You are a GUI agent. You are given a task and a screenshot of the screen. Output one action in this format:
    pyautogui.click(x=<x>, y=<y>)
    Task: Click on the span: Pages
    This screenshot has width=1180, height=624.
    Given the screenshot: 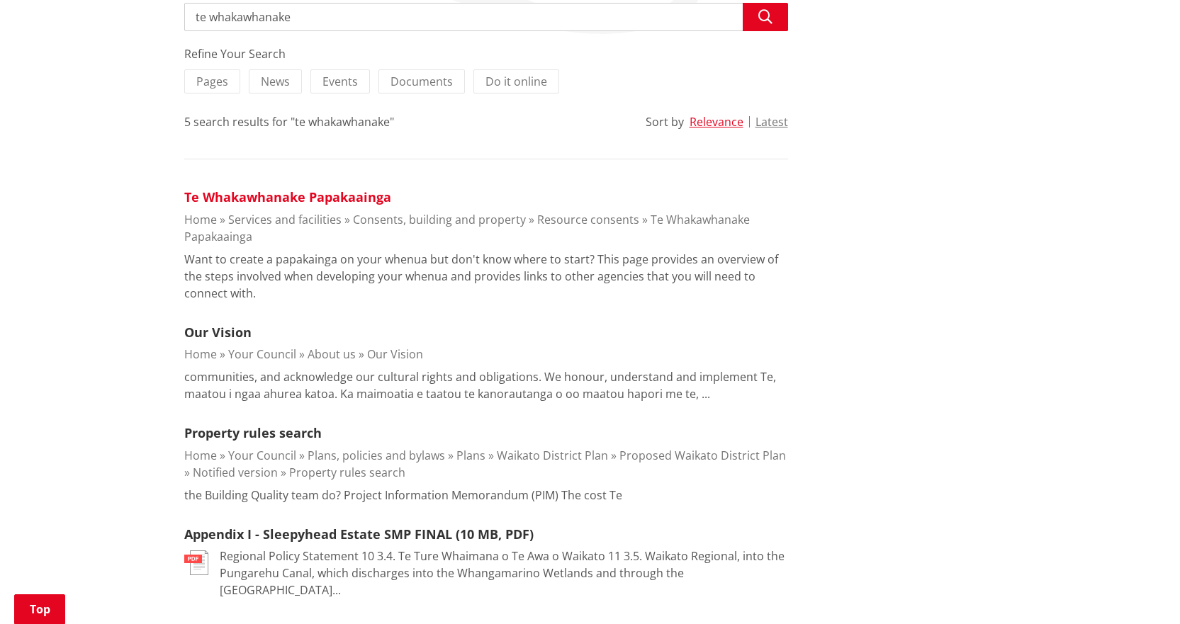 What is the action you would take?
    pyautogui.click(x=212, y=81)
    